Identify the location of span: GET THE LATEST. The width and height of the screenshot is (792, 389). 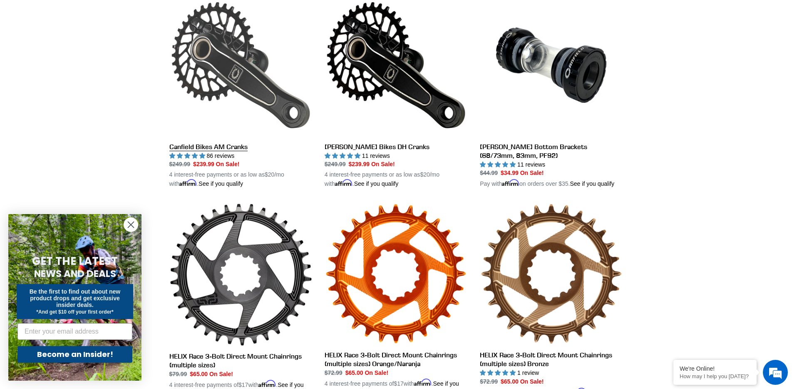
(75, 261).